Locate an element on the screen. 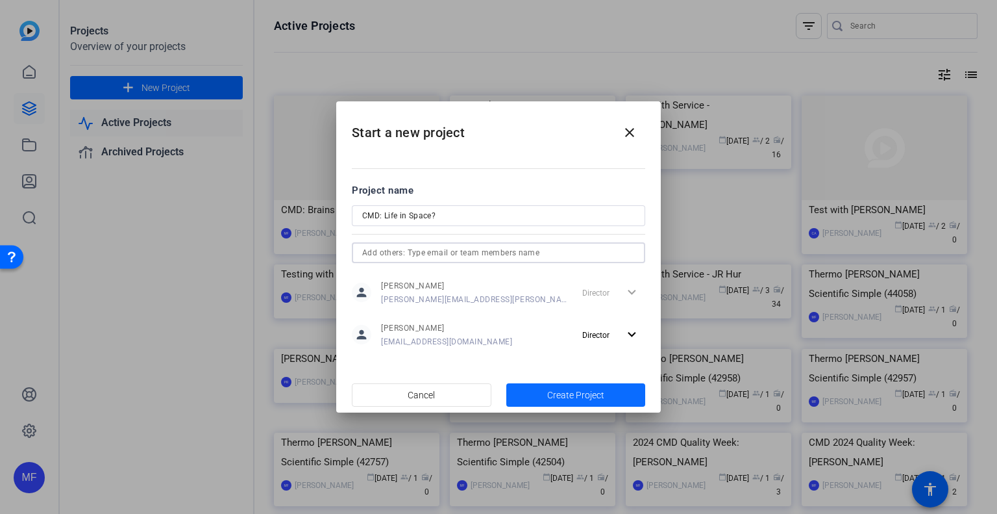 This screenshot has height=514, width=997. input: Enter Project Name is located at coordinates (499, 216).